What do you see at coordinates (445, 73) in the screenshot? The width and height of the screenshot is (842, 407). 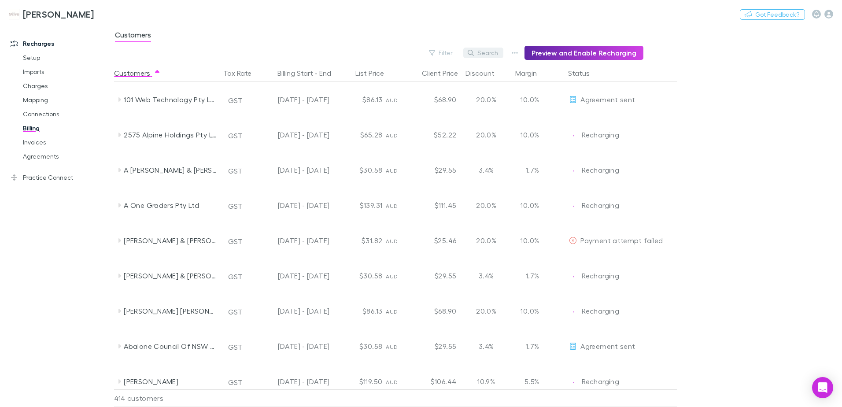 I see `div: Client Price` at bounding box center [445, 73].